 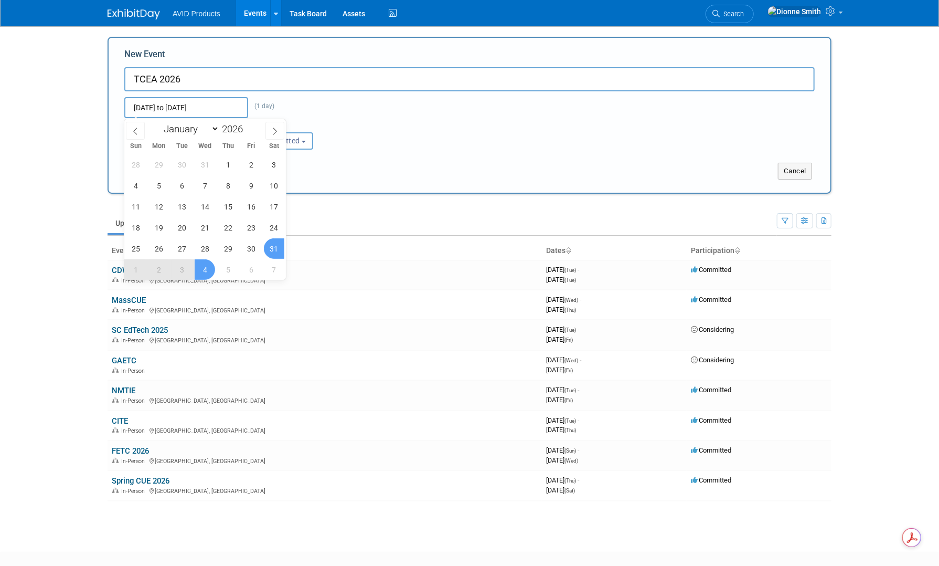 I want to click on span: January 16, 2026, so click(x=251, y=206).